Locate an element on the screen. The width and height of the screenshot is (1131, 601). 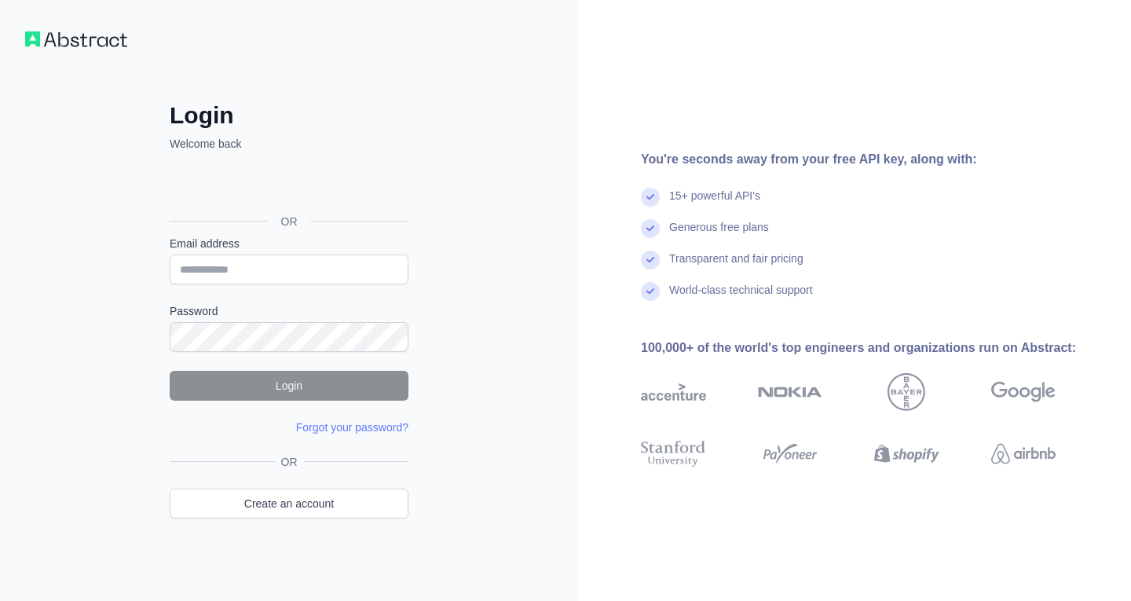
img: payoneer is located at coordinates (790, 453).